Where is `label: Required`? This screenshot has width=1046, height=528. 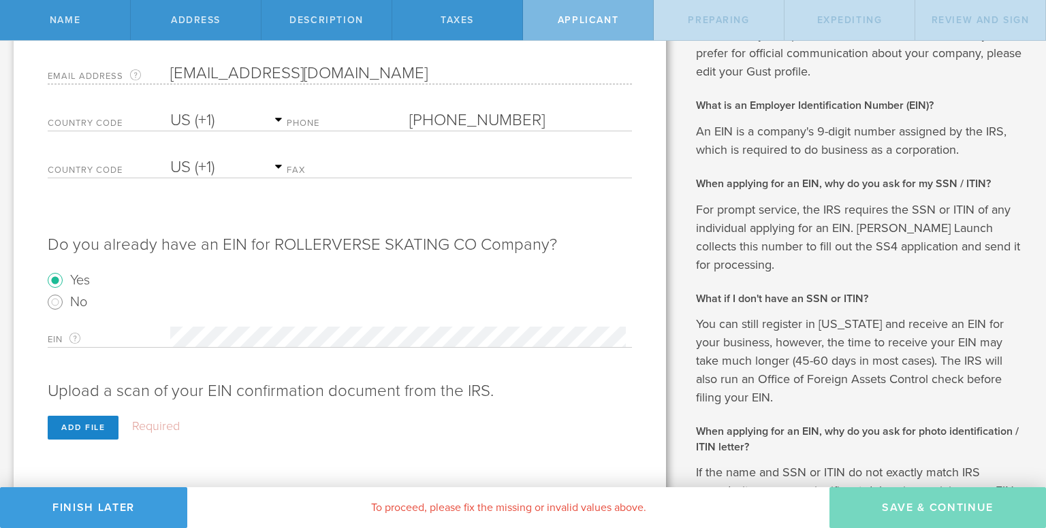 label: Required is located at coordinates (156, 426).